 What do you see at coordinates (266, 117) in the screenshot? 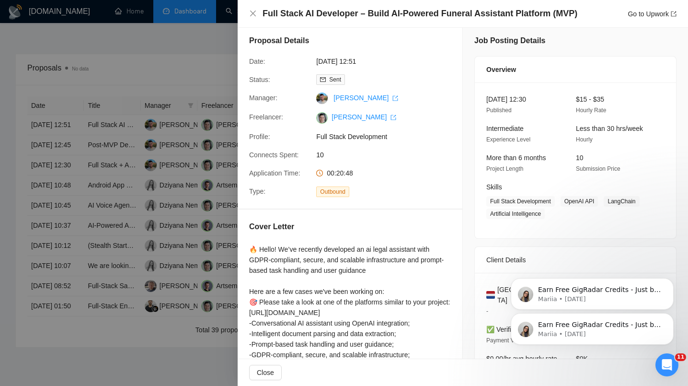
I see `span: Freelancer:` at bounding box center [266, 117].